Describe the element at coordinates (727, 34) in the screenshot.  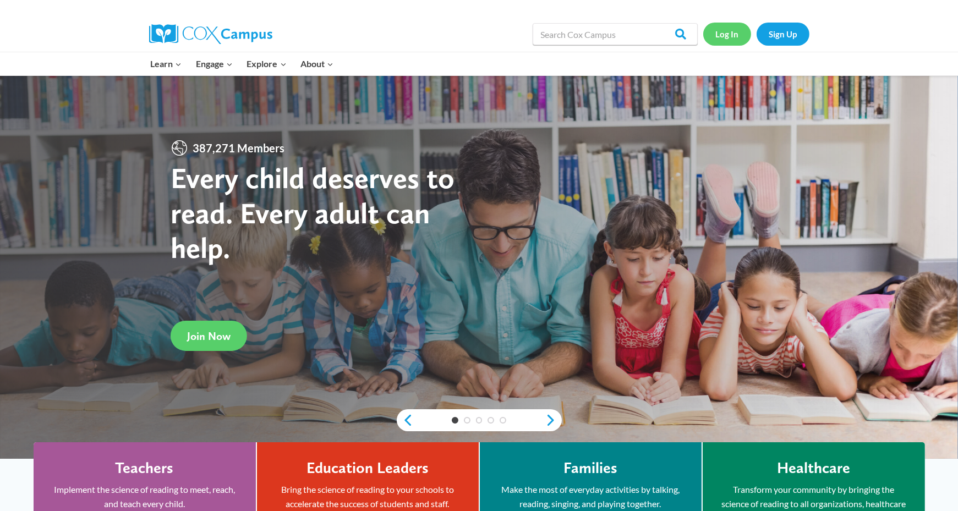
I see `a: Log In` at that location.